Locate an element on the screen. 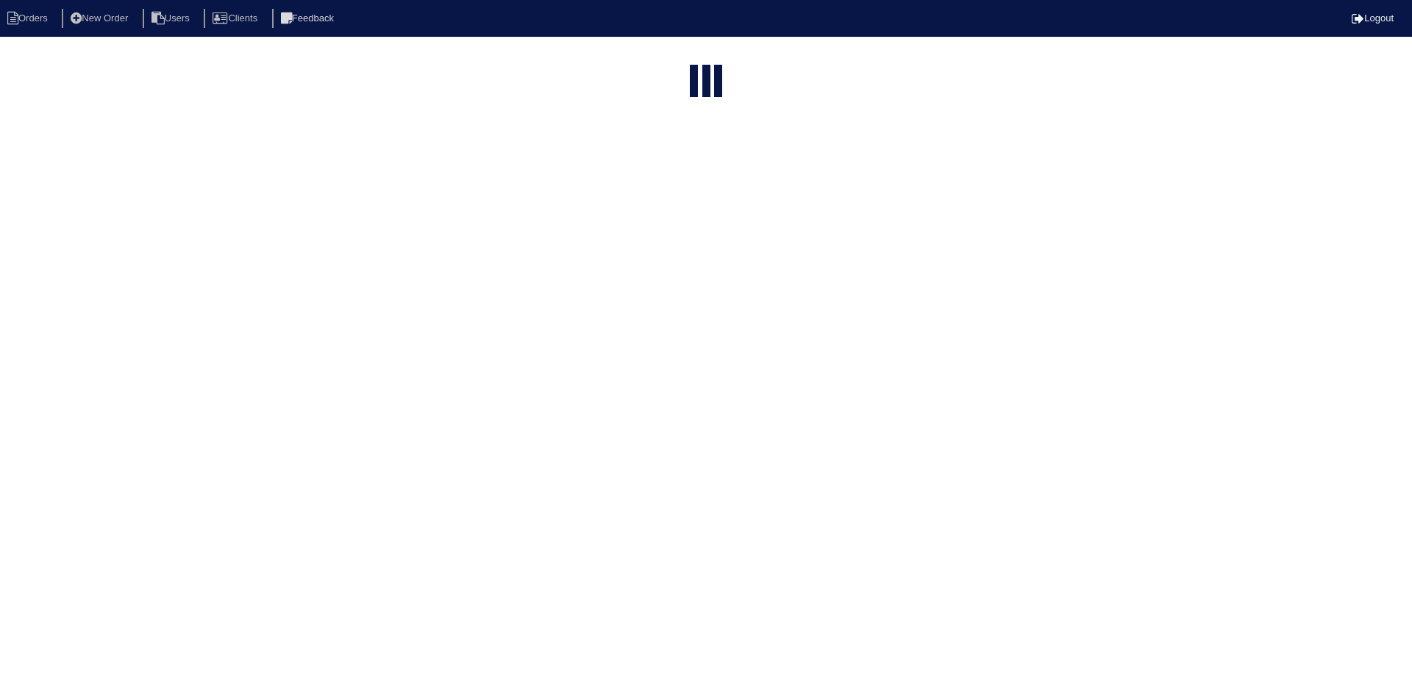  li: Clients is located at coordinates (236, 18).